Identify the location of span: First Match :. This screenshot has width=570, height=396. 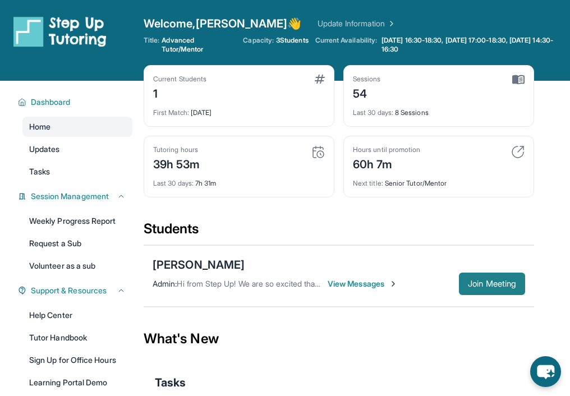
(171, 112).